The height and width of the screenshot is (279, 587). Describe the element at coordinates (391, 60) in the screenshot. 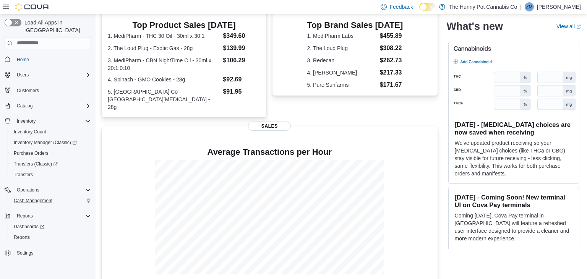

I see `dd: $262.73` at that location.